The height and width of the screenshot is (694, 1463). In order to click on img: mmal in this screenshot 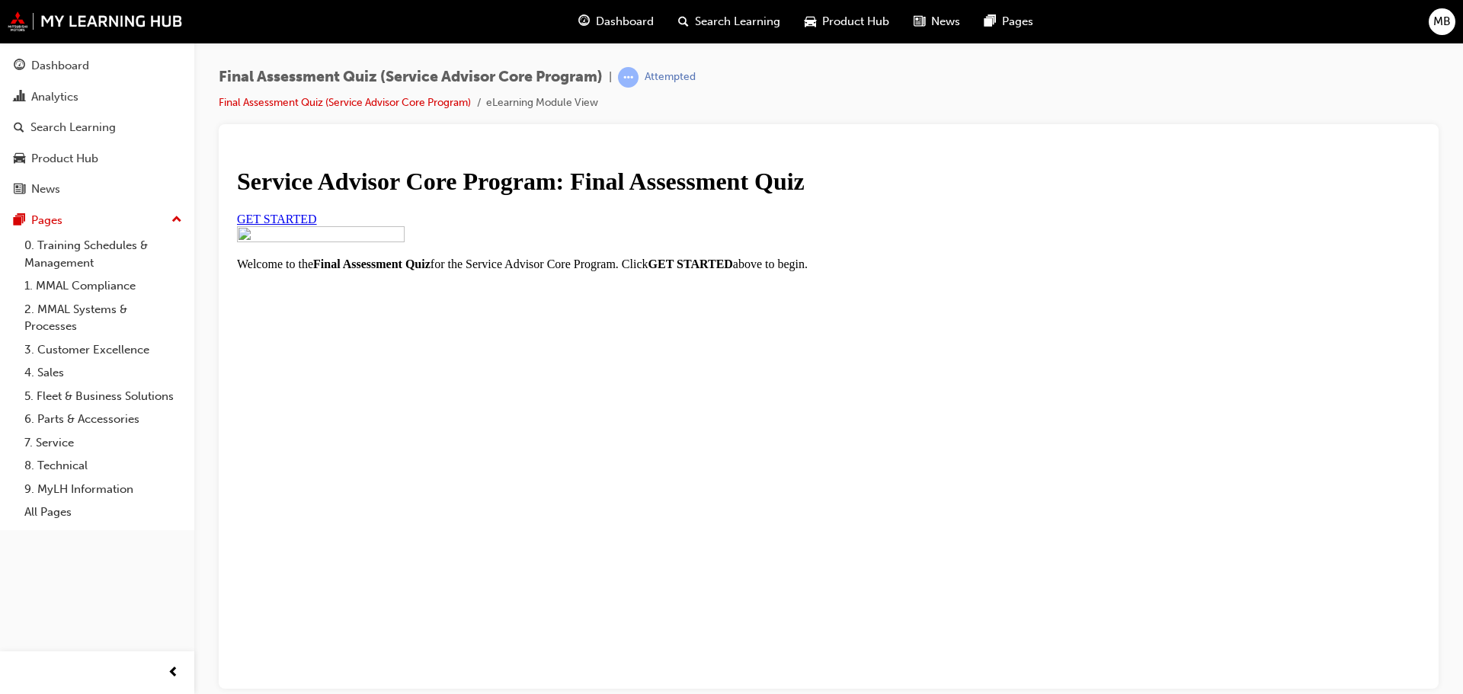, I will do `click(95, 21)`.